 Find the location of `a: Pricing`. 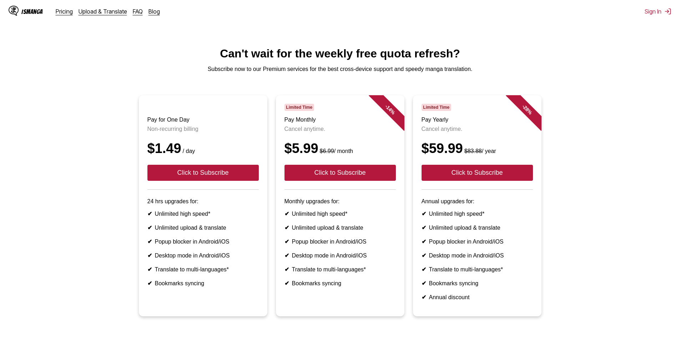

a: Pricing is located at coordinates (64, 11).